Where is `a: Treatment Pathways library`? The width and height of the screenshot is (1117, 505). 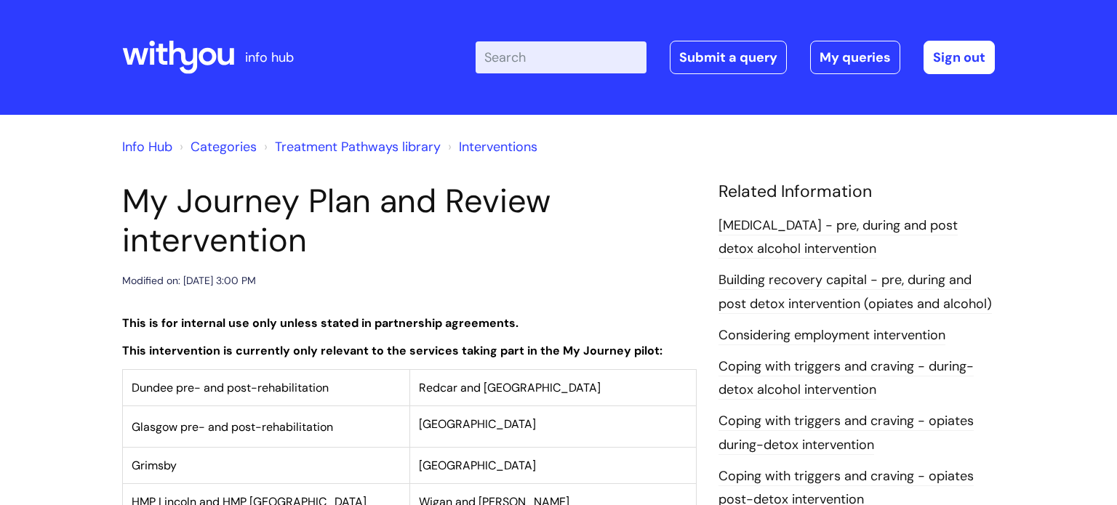 a: Treatment Pathways library is located at coordinates (358, 147).